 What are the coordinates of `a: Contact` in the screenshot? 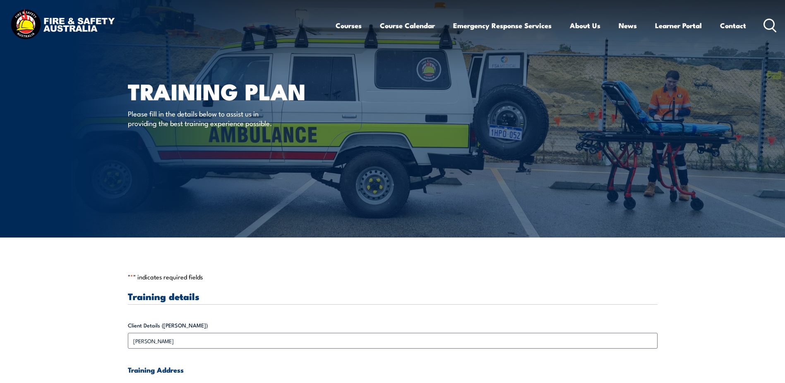 It's located at (733, 25).